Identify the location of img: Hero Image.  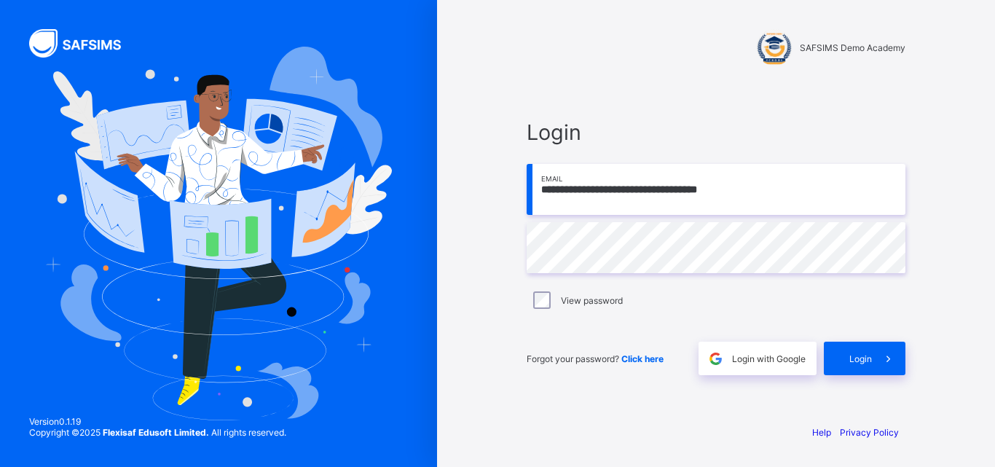
(218, 233).